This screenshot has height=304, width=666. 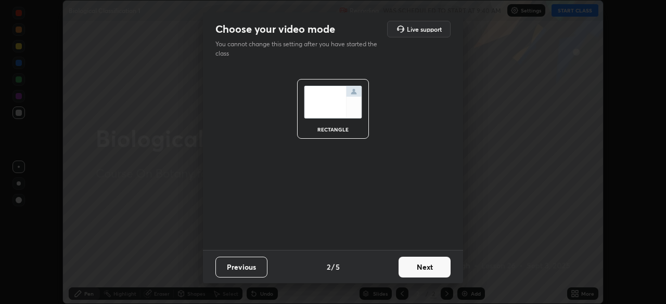 What do you see at coordinates (425, 268) in the screenshot?
I see `button: Next` at bounding box center [425, 268].